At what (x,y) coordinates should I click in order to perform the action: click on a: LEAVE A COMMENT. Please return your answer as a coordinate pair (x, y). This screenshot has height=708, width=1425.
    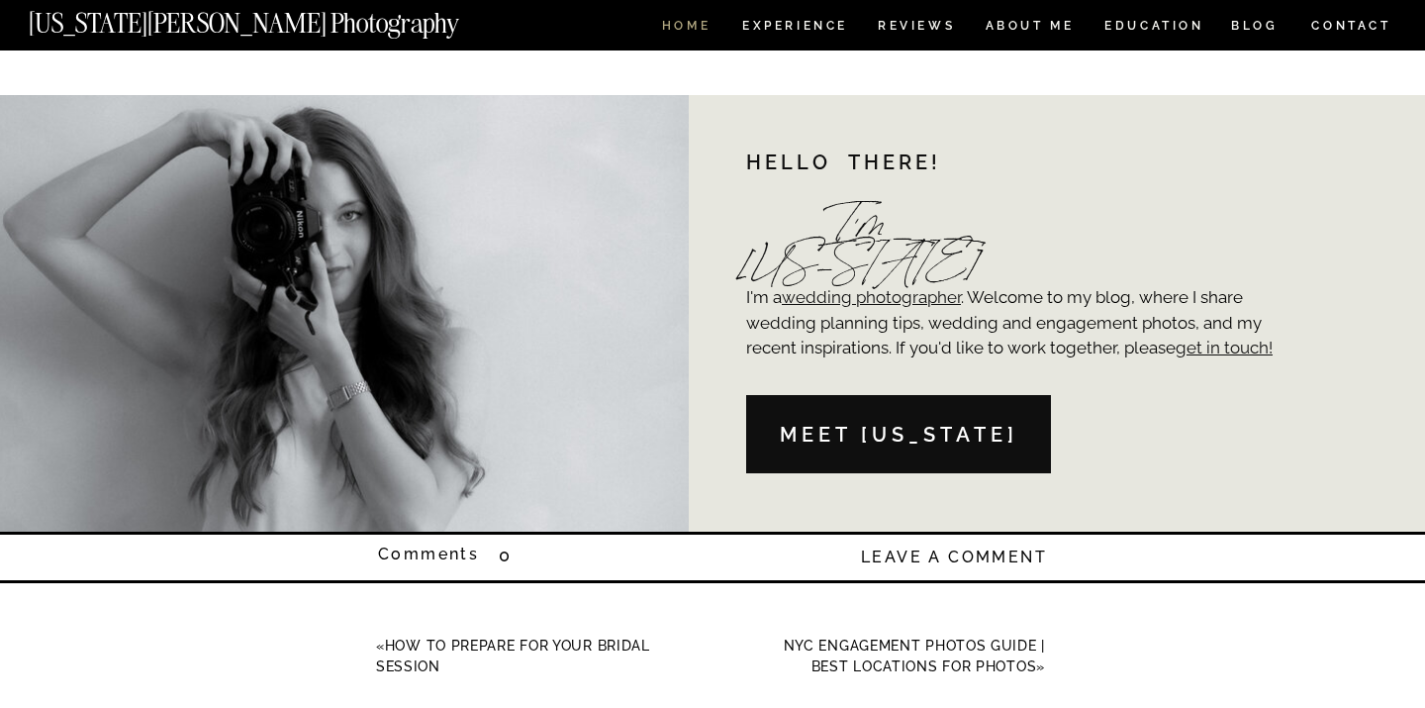
    Looking at the image, I should click on (936, 556).